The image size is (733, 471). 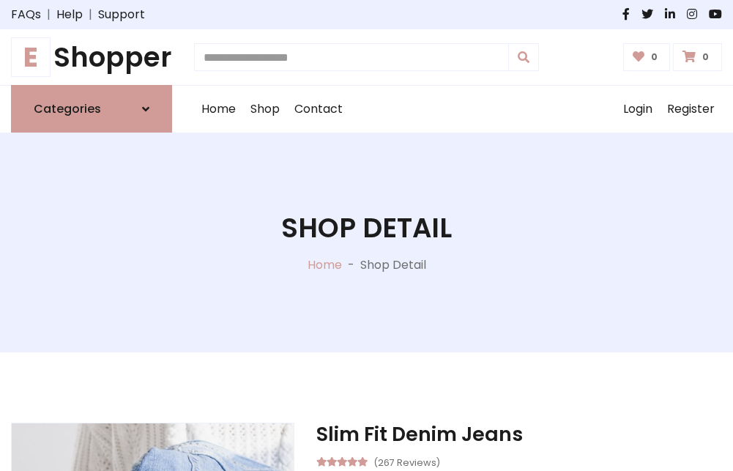 What do you see at coordinates (366, 228) in the screenshot?
I see `h1: Shop Detail` at bounding box center [366, 228].